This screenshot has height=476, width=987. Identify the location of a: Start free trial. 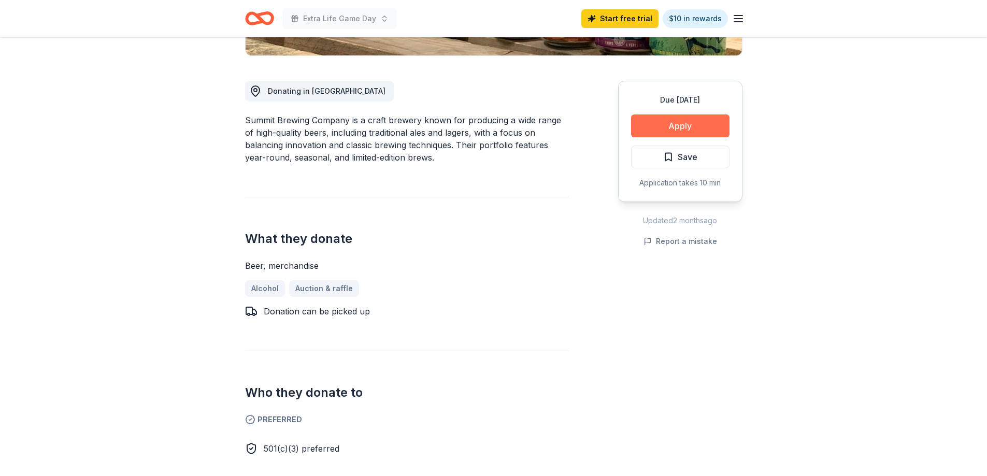
(619, 19).